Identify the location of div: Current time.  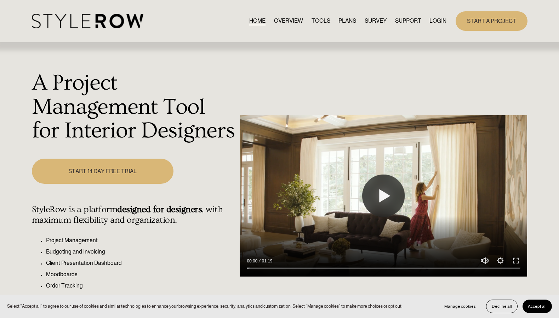
(253, 261).